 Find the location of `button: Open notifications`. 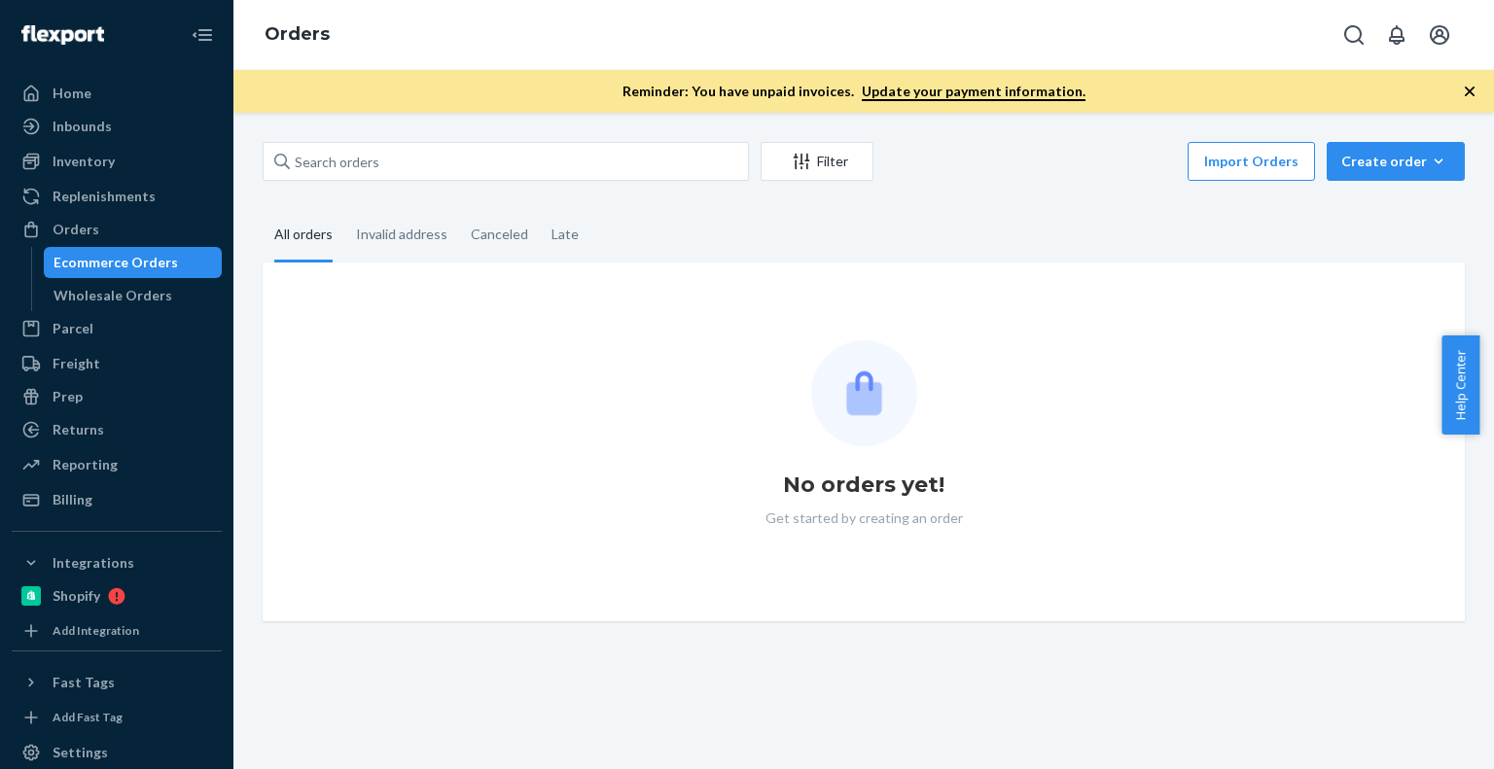

button: Open notifications is located at coordinates (1397, 35).